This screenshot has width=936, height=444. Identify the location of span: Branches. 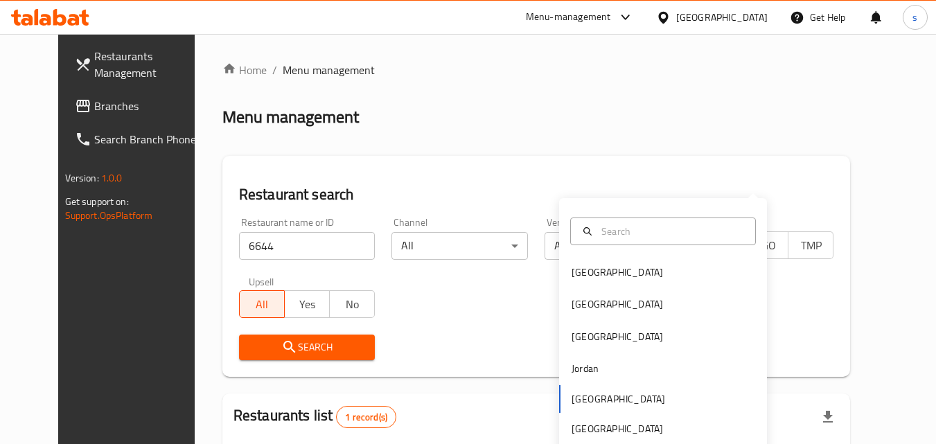
(149, 106).